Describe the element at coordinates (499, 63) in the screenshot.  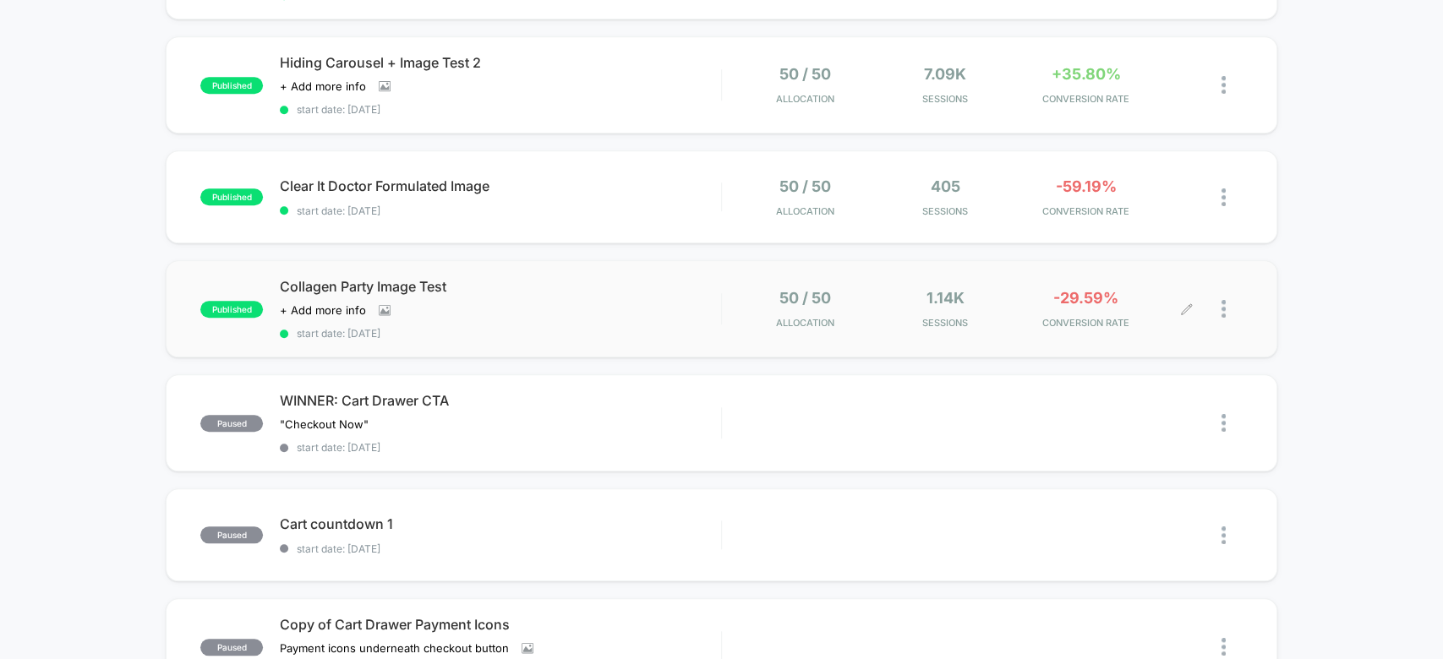
I see `span: Hiding Carousel + Image Test 2` at that location.